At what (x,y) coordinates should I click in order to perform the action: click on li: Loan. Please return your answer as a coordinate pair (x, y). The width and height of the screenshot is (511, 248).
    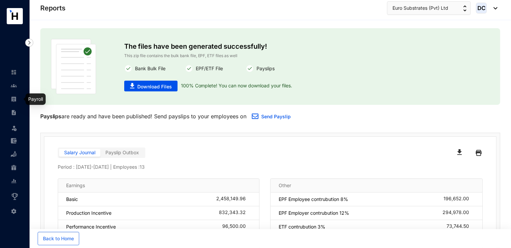
    Looking at the image, I should click on (13, 154).